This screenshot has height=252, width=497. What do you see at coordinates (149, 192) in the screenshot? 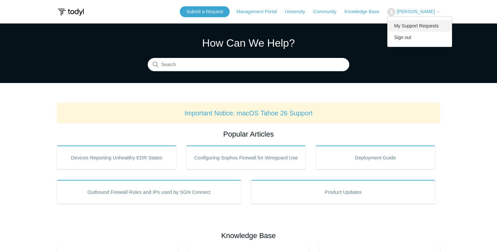
I see `a: Outbound Firewall Rules and IPs used by SGN Connect` at bounding box center [149, 192].